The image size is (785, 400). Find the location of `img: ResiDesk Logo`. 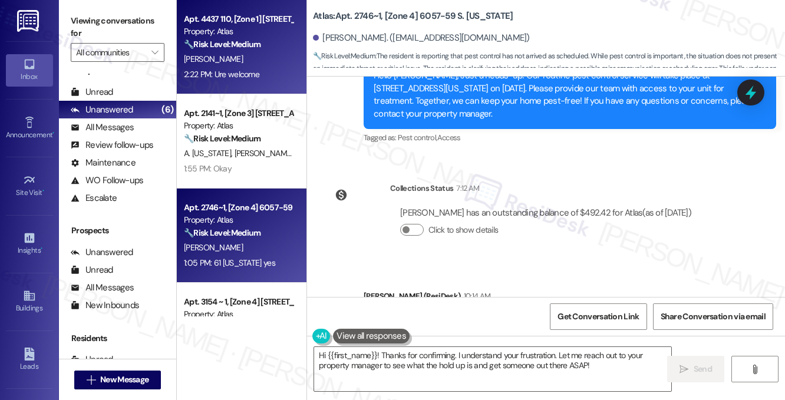

img: ResiDesk Logo is located at coordinates (29, 21).